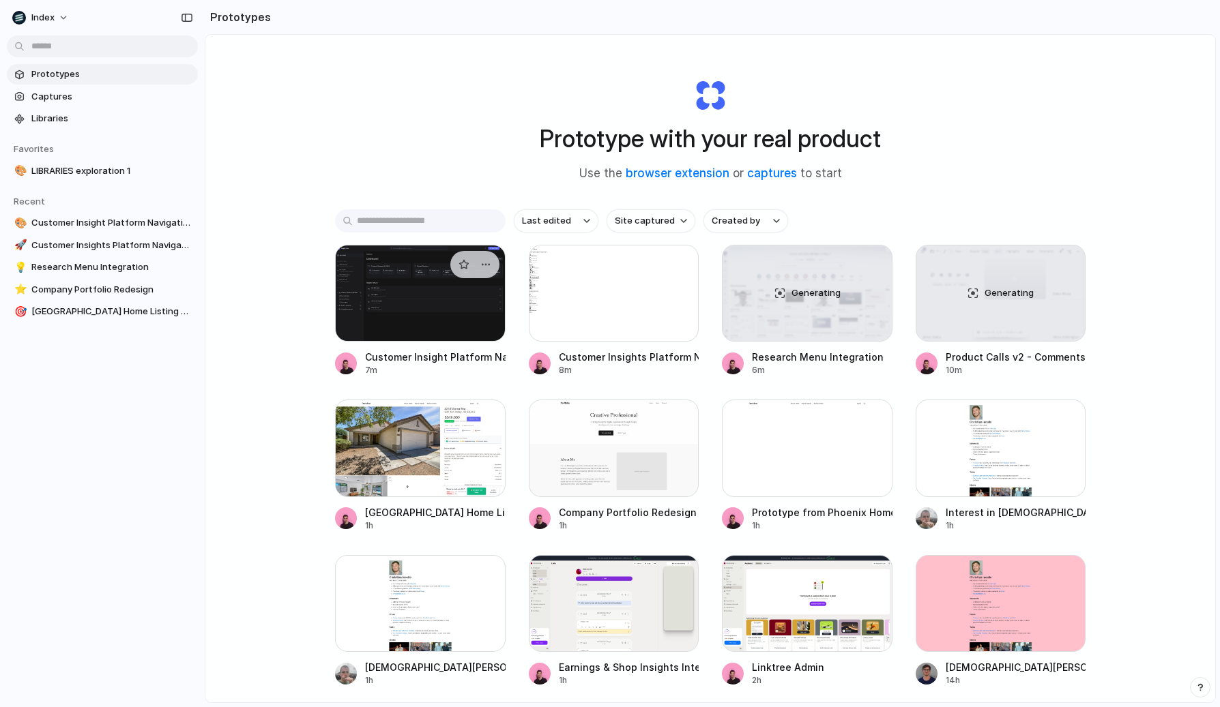 Image resolution: width=1220 pixels, height=707 pixels. I want to click on span: Favorites, so click(33, 149).